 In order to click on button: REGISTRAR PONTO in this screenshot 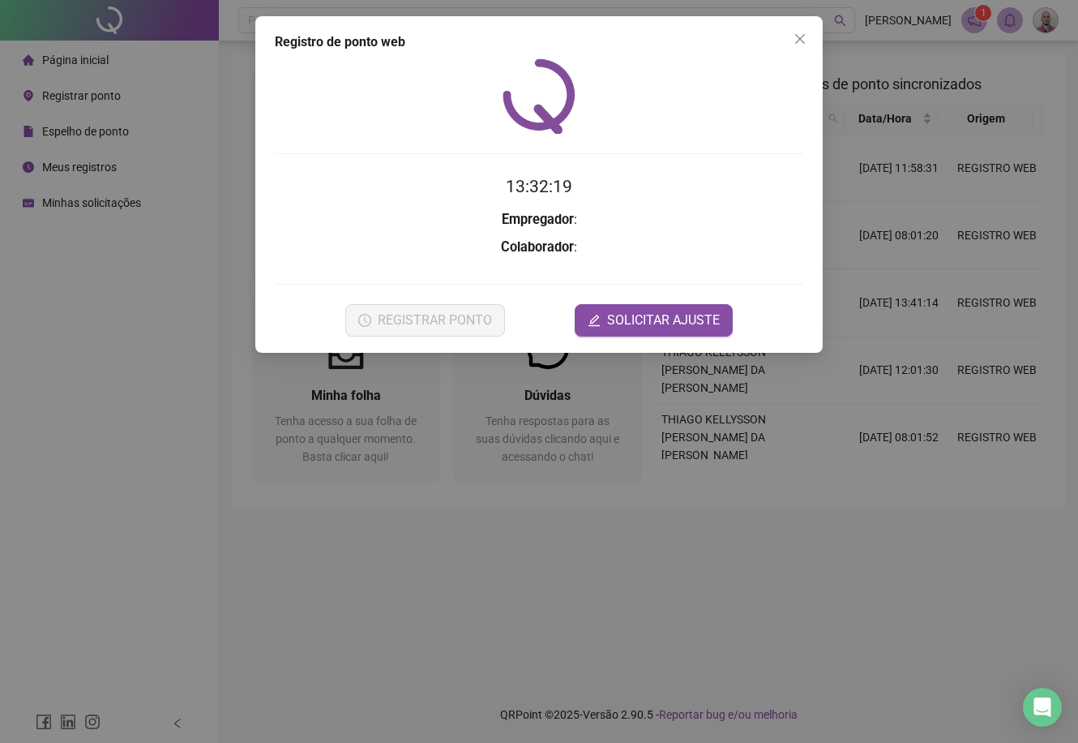, I will do `click(425, 320)`.